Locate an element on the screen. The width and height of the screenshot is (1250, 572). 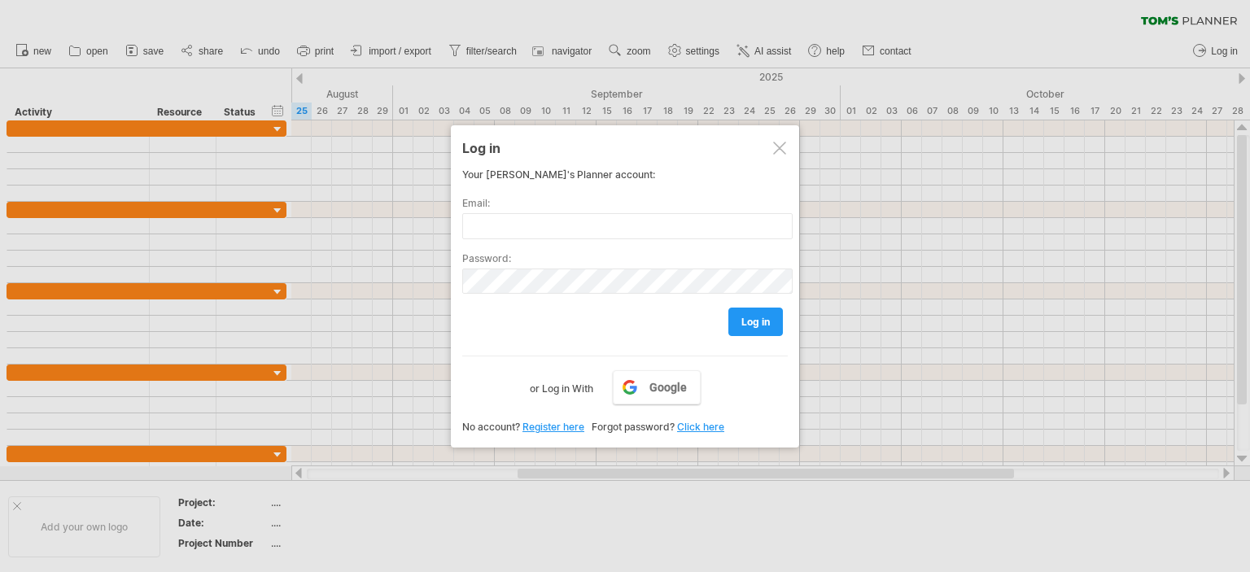
label: or Log in With is located at coordinates (561, 384).